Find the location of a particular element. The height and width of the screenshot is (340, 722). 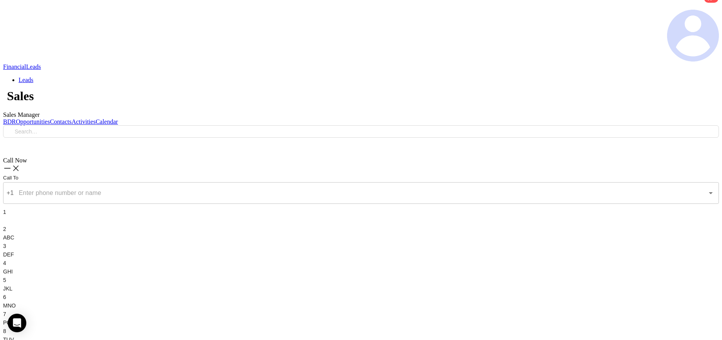

p: +1 is located at coordinates (10, 193).